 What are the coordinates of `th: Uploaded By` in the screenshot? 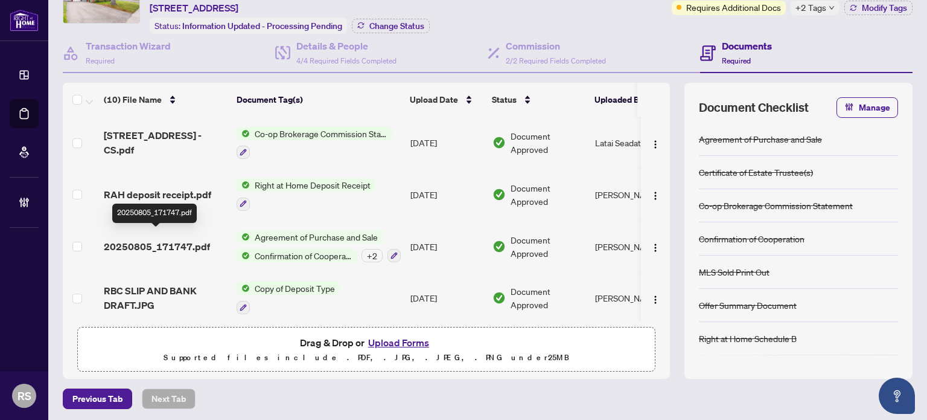 It's located at (635, 100).